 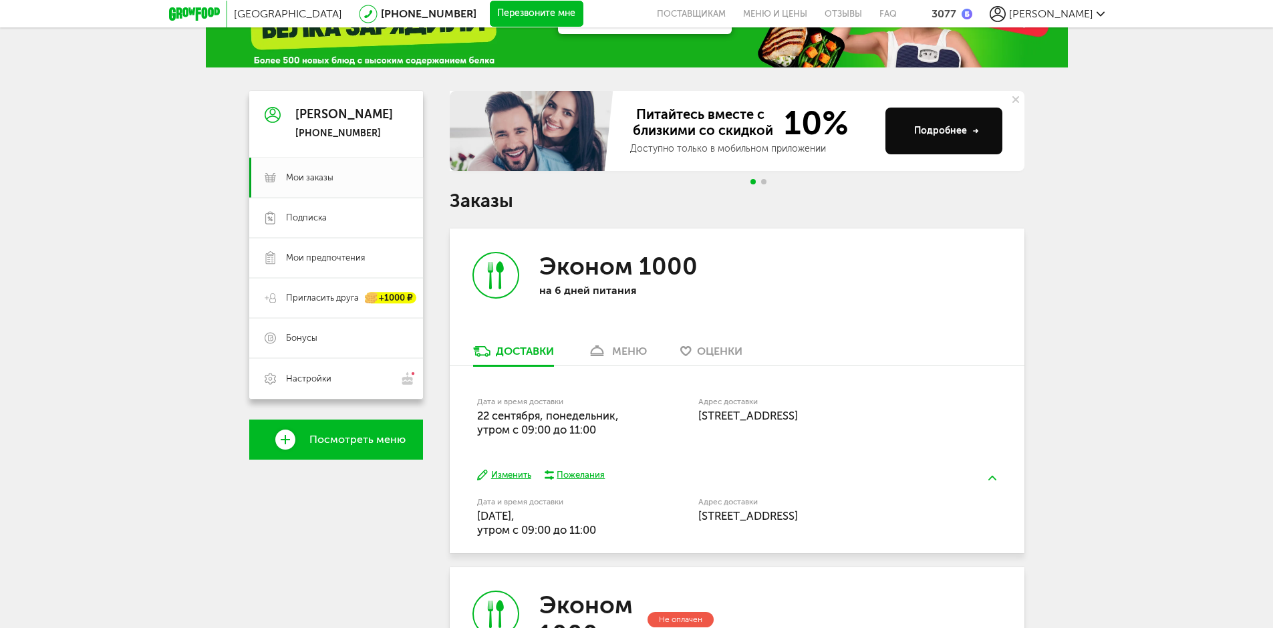 I want to click on button: Пожелания, so click(x=575, y=475).